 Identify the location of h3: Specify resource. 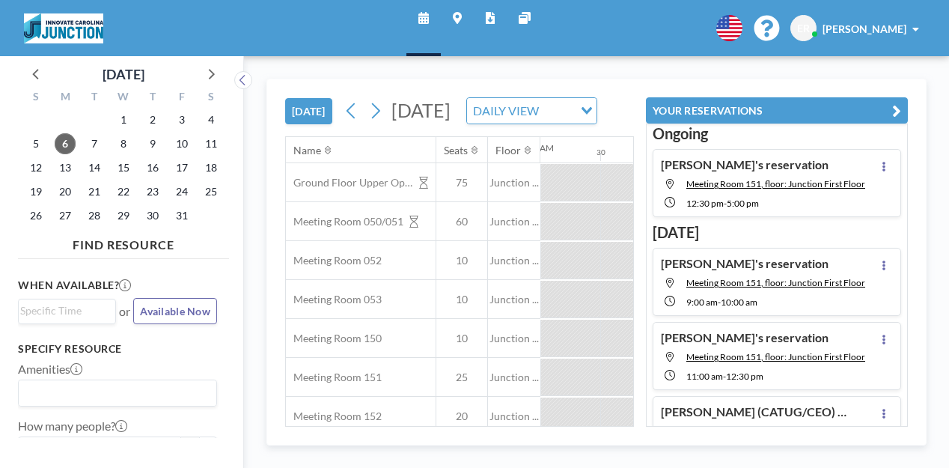
(117, 349).